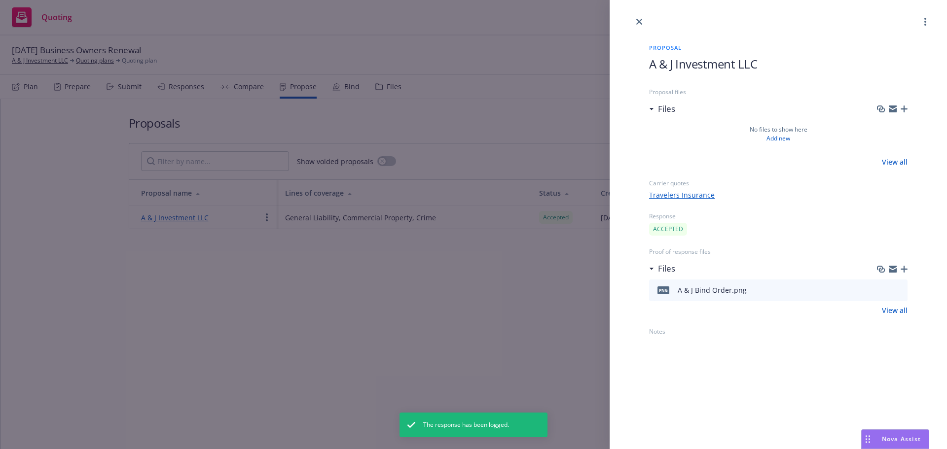  What do you see at coordinates (466, 425) in the screenshot?
I see `span: The response has been logged.` at bounding box center [466, 425].